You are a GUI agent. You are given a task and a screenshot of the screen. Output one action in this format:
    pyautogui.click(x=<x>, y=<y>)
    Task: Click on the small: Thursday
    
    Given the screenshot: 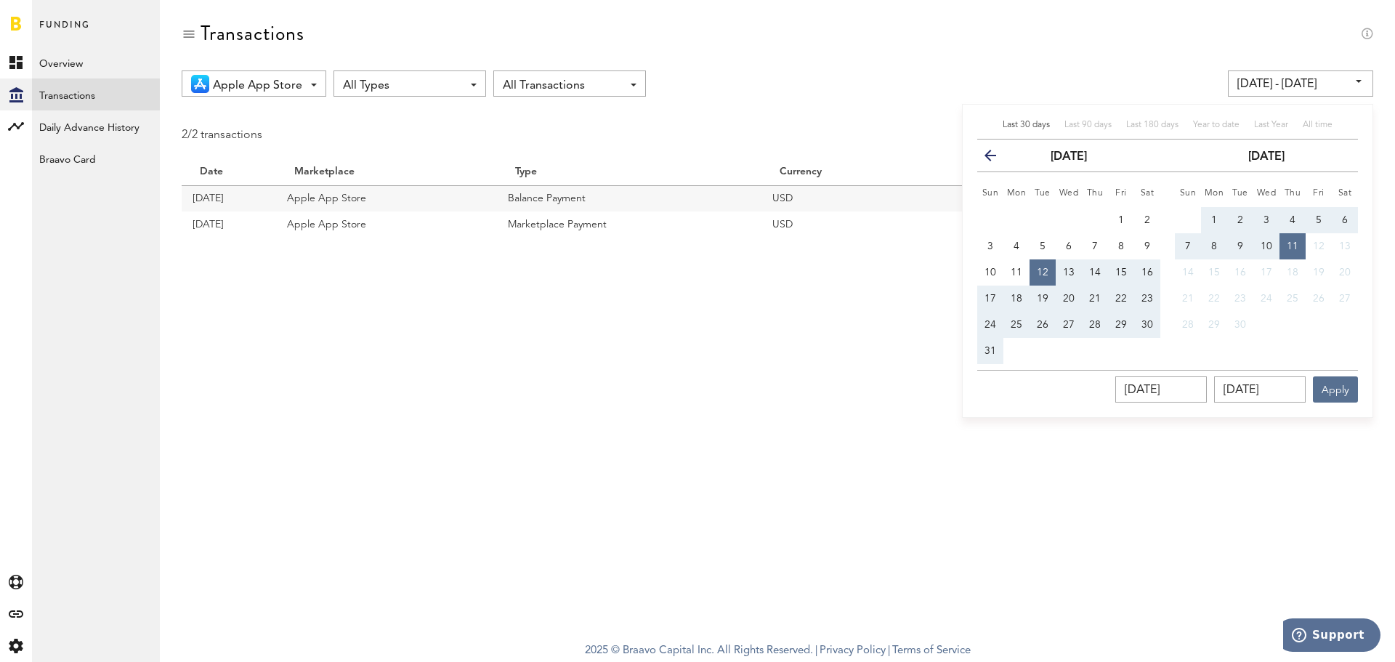 What is the action you would take?
    pyautogui.click(x=1292, y=193)
    